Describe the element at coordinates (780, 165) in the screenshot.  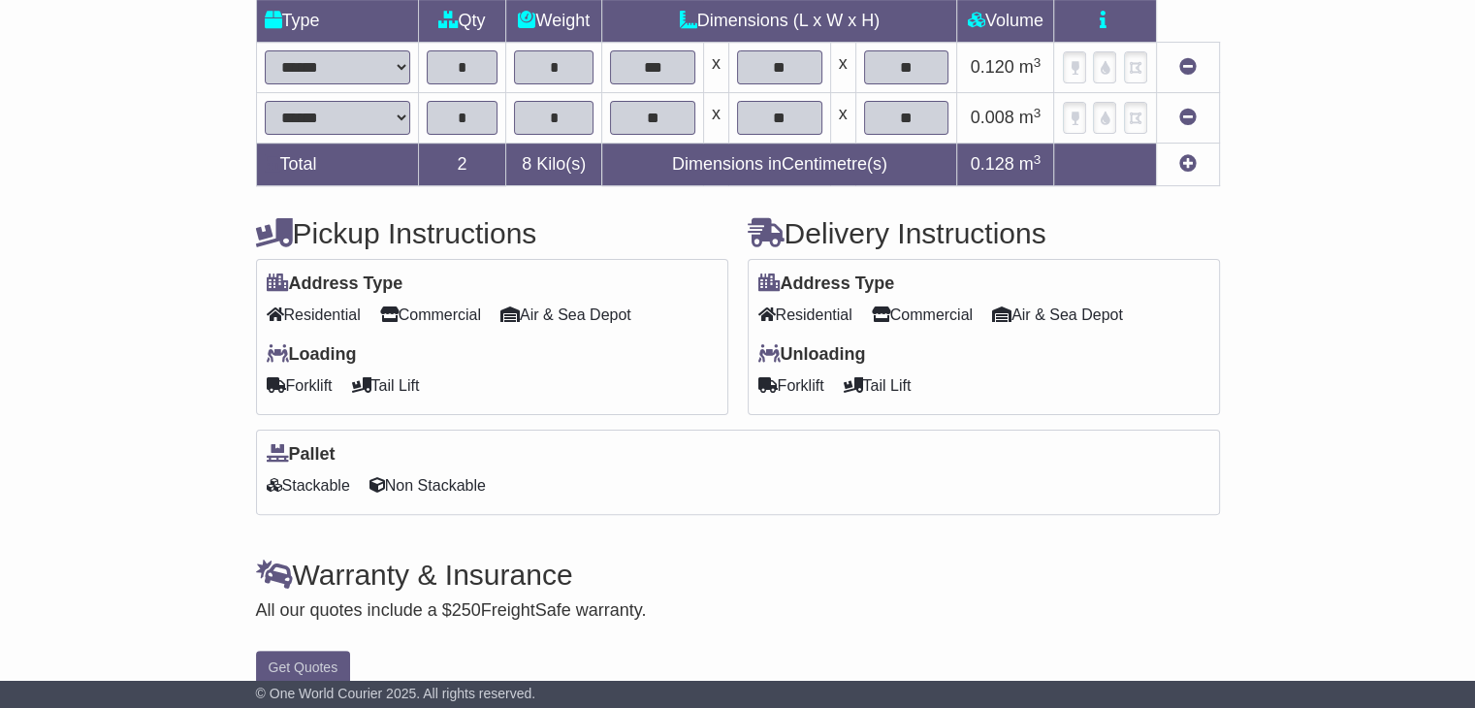
I see `td: Dimensions in Centimetre(s)` at that location.